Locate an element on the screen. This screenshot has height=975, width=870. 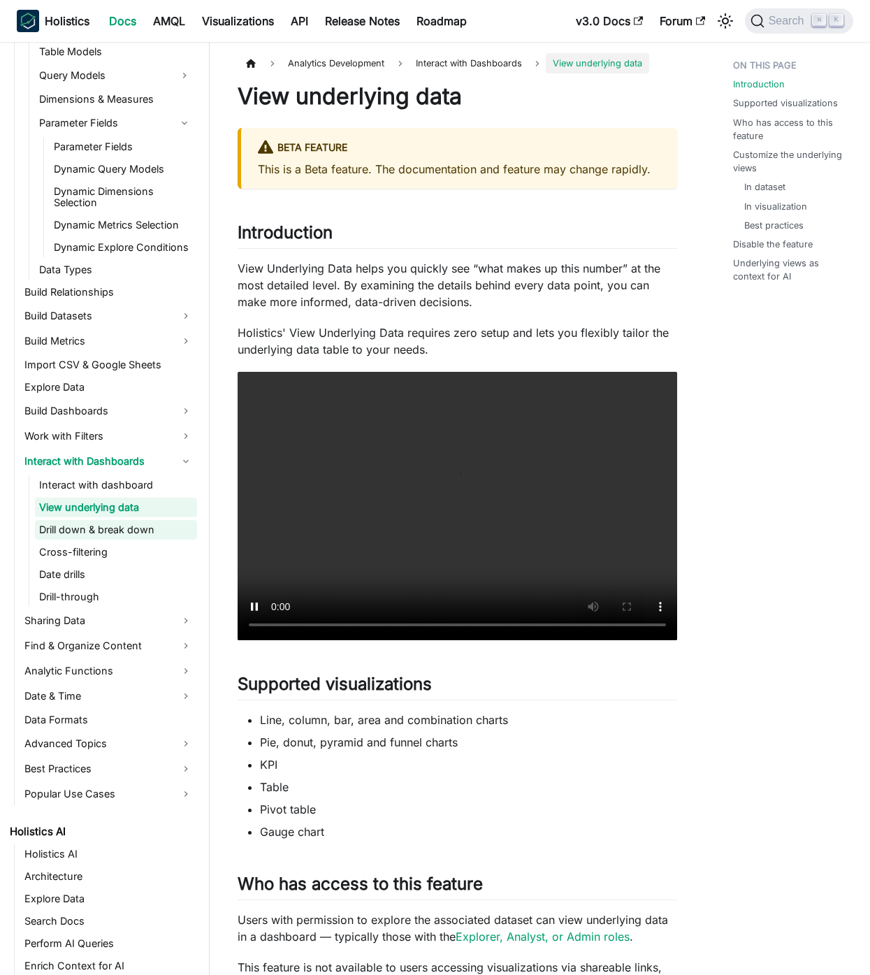
a: Work with Filters is located at coordinates (108, 436).